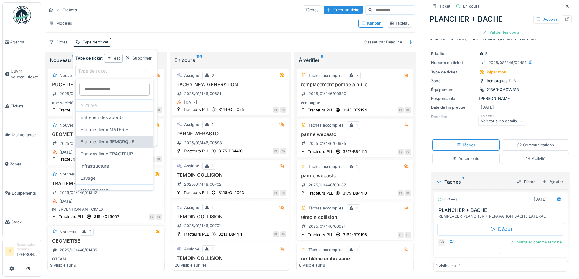 The image size is (579, 279). What do you see at coordinates (501, 210) in the screenshot?
I see `h3: PLANCHER + BACHE` at bounding box center [501, 210].